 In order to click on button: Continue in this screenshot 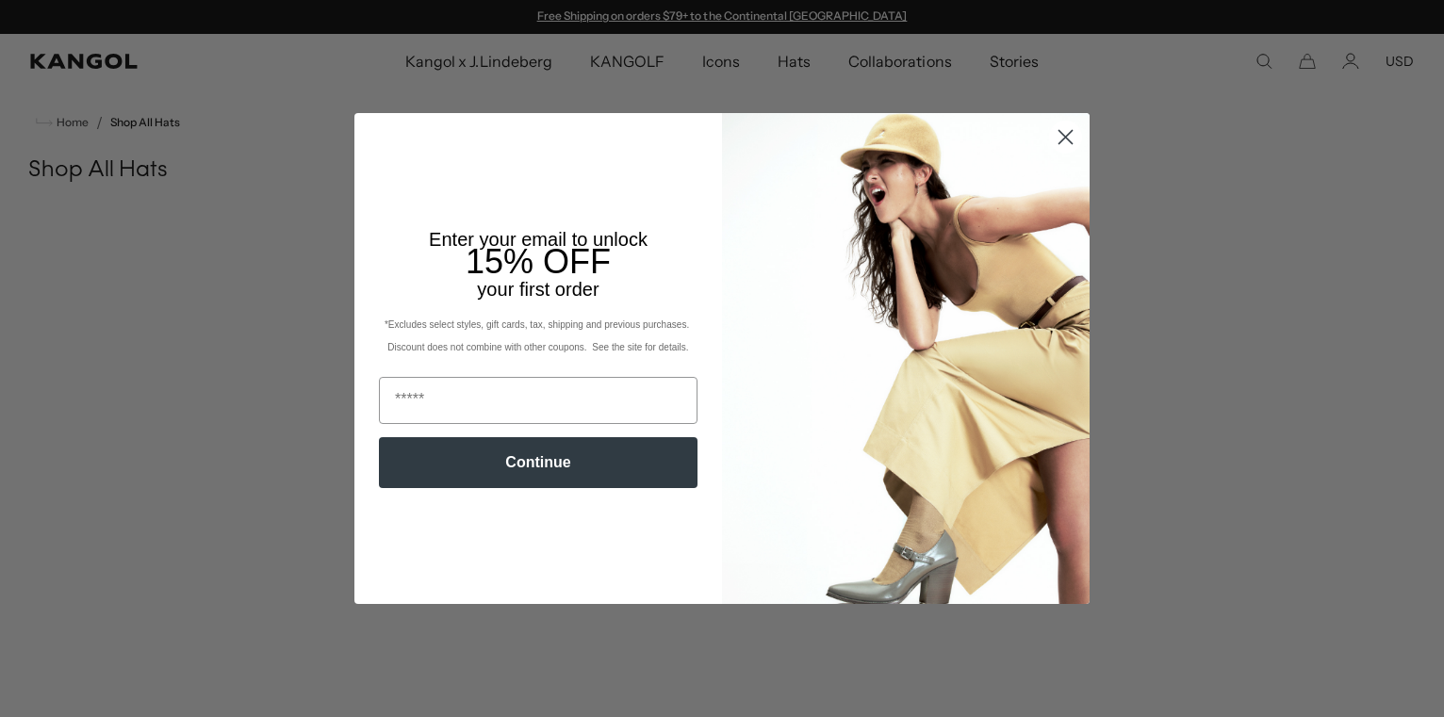, I will do `click(538, 463)`.